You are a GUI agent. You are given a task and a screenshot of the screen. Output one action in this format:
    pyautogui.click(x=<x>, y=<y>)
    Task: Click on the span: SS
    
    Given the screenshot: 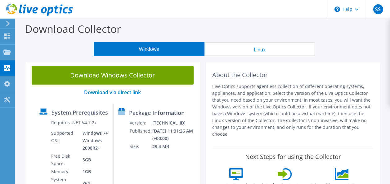 What is the action you would take?
    pyautogui.click(x=378, y=9)
    